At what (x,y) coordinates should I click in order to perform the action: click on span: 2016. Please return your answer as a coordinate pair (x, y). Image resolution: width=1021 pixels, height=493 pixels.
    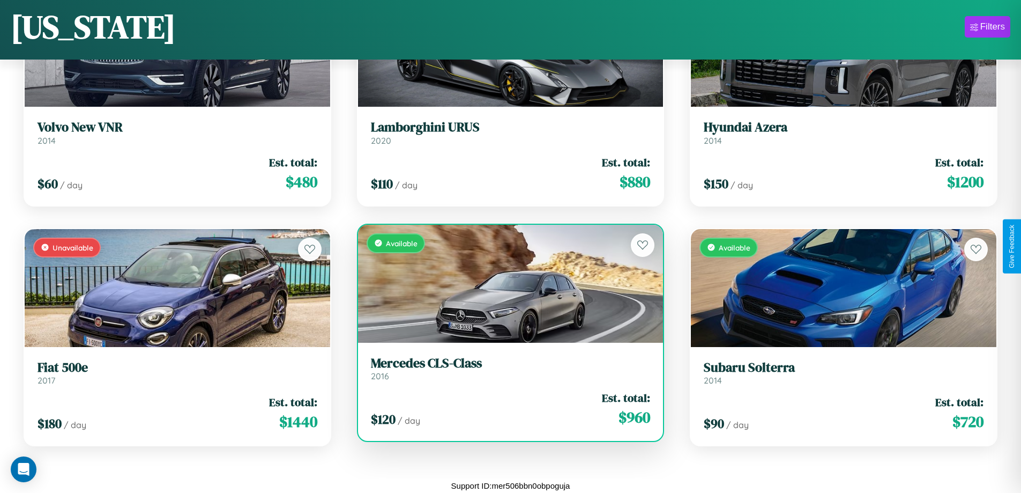
    Looking at the image, I should click on (380, 376).